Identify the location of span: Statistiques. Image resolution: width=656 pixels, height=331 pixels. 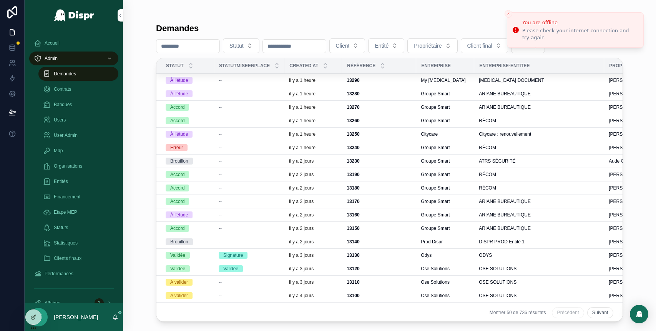
(66, 243).